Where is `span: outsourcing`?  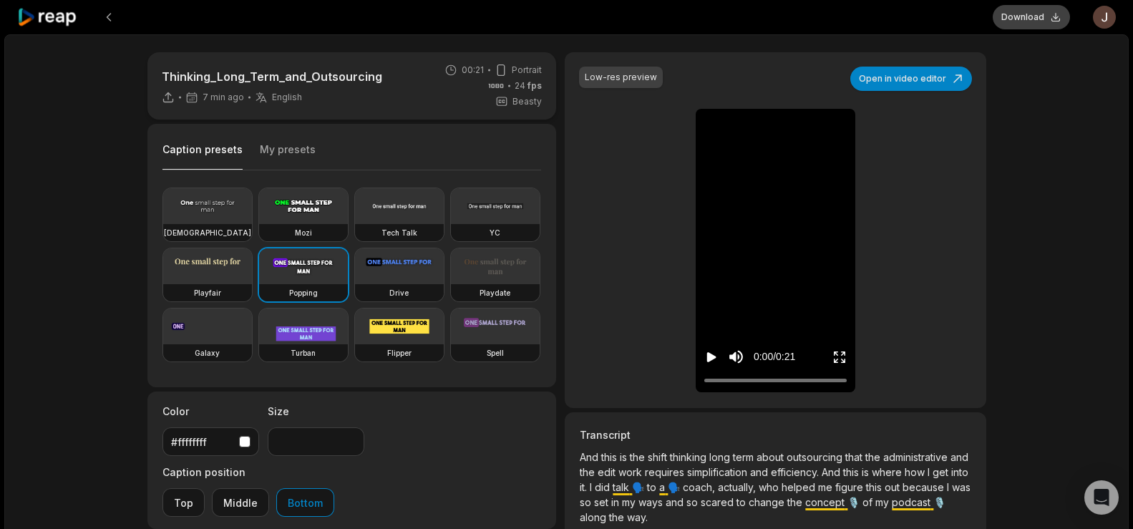
span: outsourcing is located at coordinates (816, 457).